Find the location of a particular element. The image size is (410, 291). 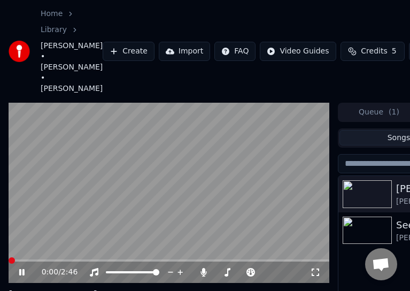

nav: breadcrumb is located at coordinates (72, 51).